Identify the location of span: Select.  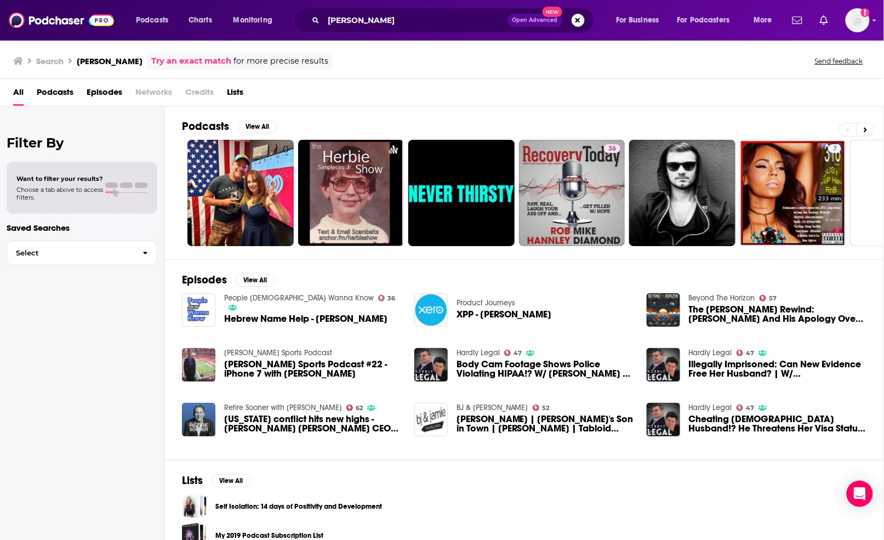
(70, 253).